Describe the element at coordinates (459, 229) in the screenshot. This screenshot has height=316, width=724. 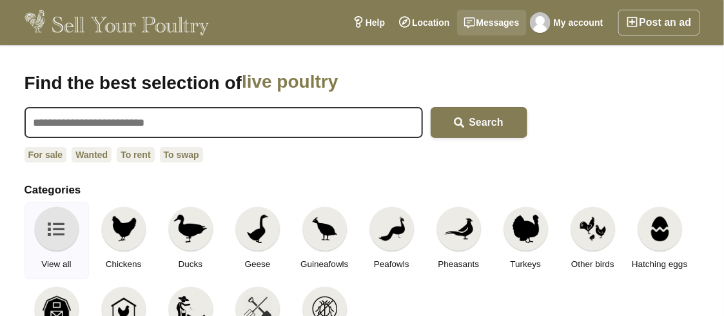
I see `img: Pheasants` at that location.